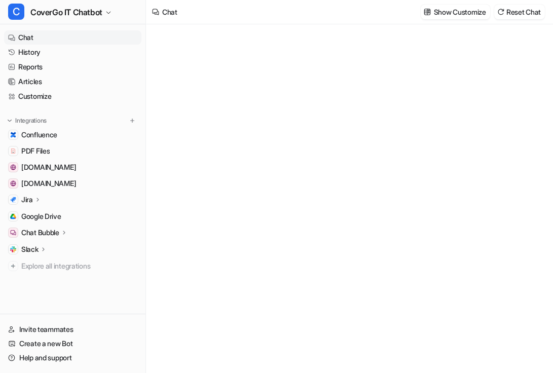 The width and height of the screenshot is (553, 373). I want to click on p: Integrations, so click(31, 121).